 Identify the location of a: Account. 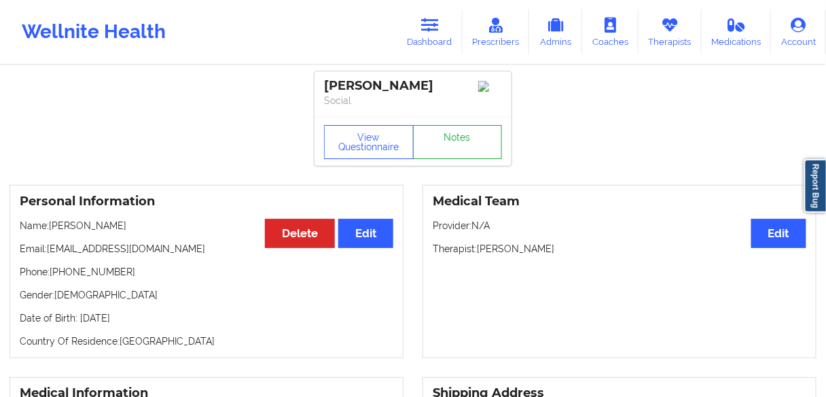
(799, 32).